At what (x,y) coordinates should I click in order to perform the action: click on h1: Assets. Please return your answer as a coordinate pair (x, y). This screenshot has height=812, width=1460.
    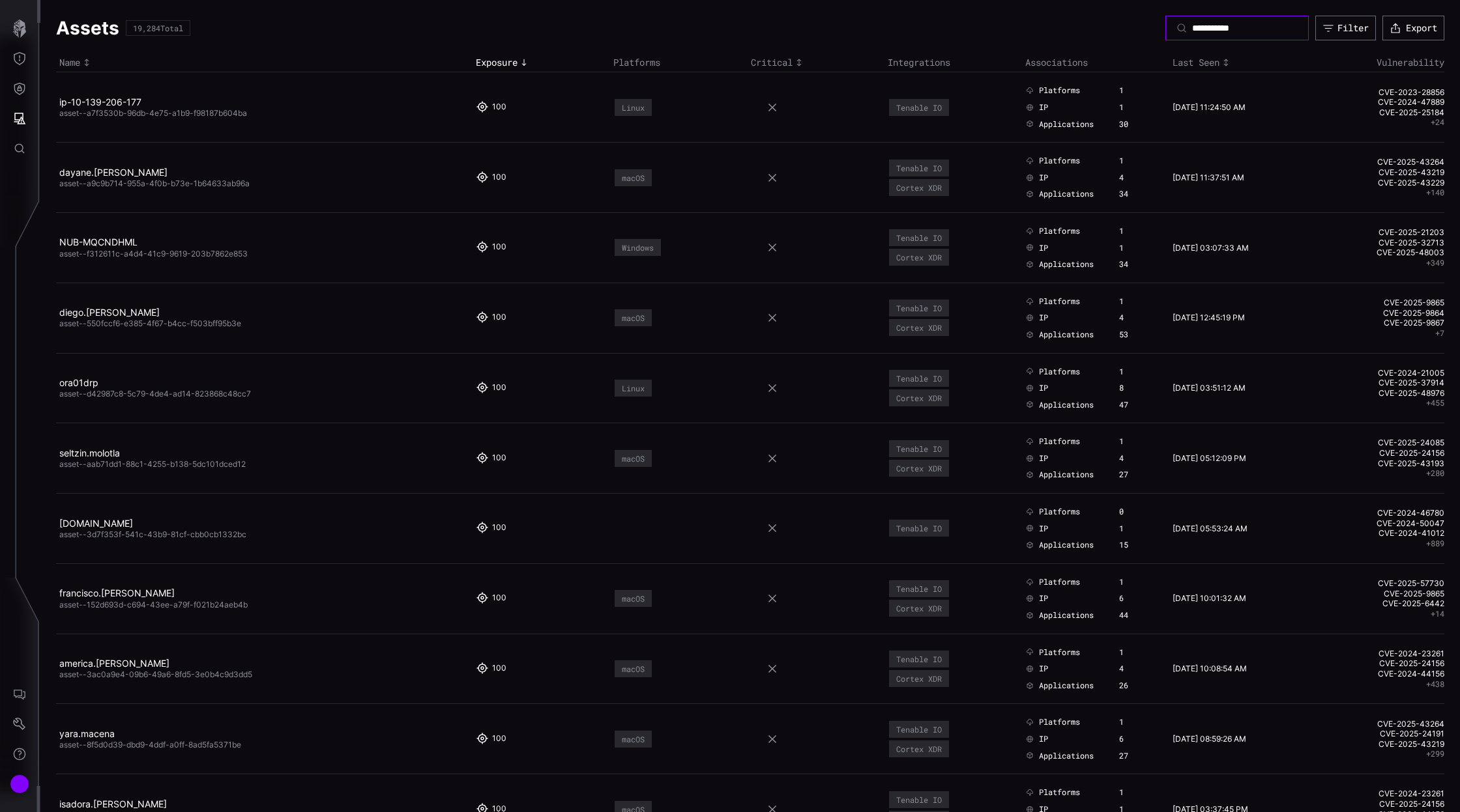
    Looking at the image, I should click on (87, 28).